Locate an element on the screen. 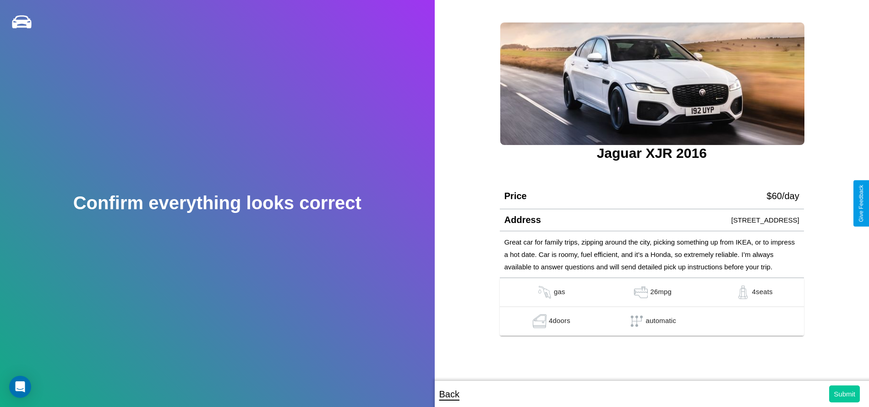 Image resolution: width=869 pixels, height=407 pixels. button: Submit is located at coordinates (845, 393).